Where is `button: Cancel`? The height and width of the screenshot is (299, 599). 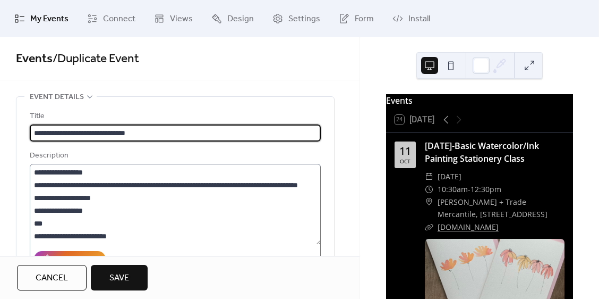 button: Cancel is located at coordinates (52, 277).